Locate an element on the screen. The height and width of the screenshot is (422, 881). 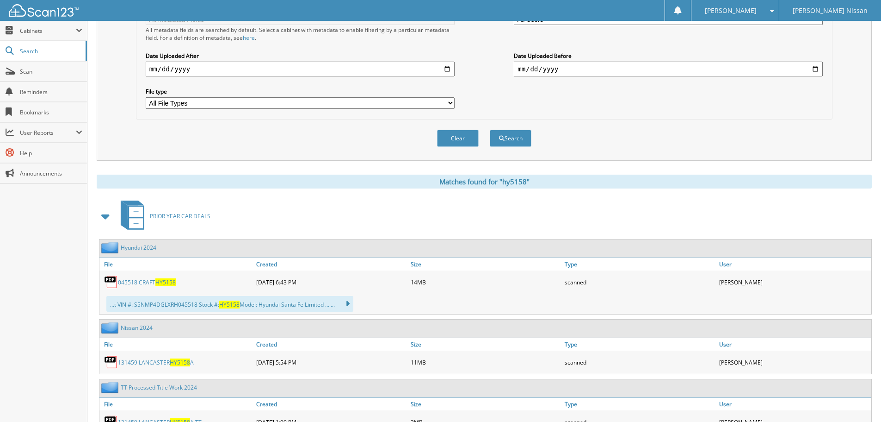
label: Date Uploaded After is located at coordinates (300, 56).